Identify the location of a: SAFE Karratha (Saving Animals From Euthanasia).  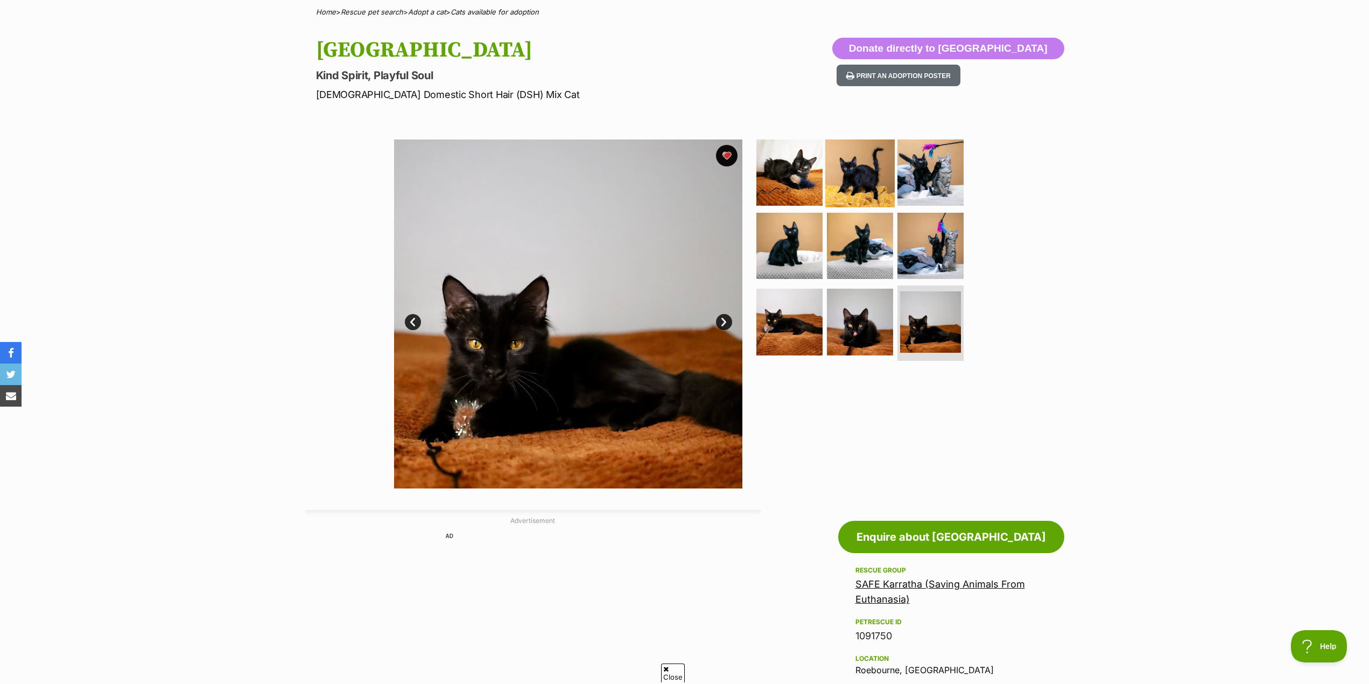
(940, 591).